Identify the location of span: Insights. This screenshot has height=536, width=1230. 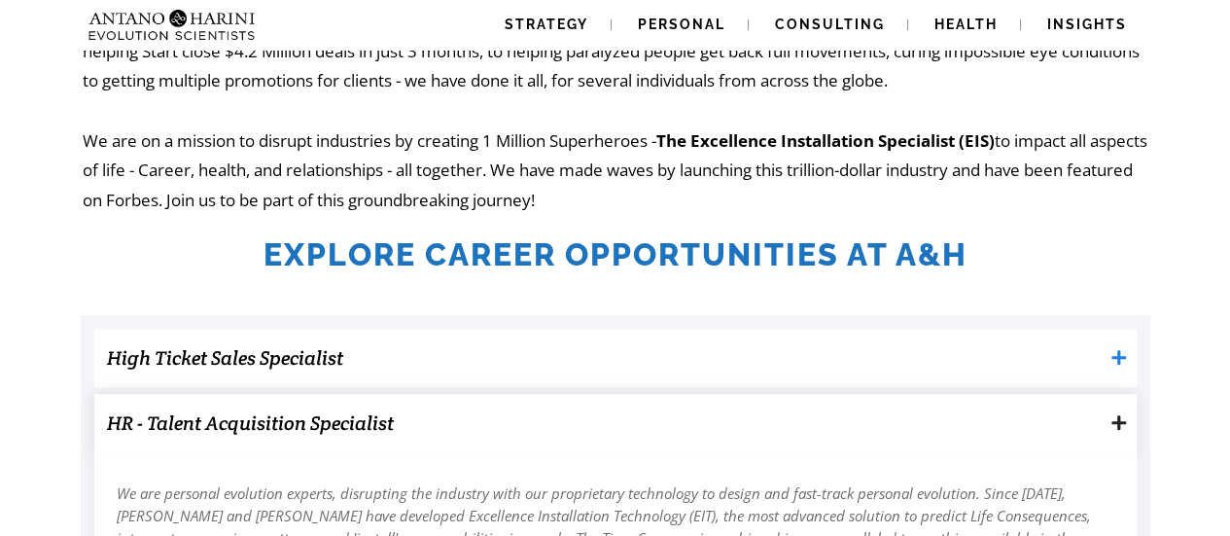
(1087, 24).